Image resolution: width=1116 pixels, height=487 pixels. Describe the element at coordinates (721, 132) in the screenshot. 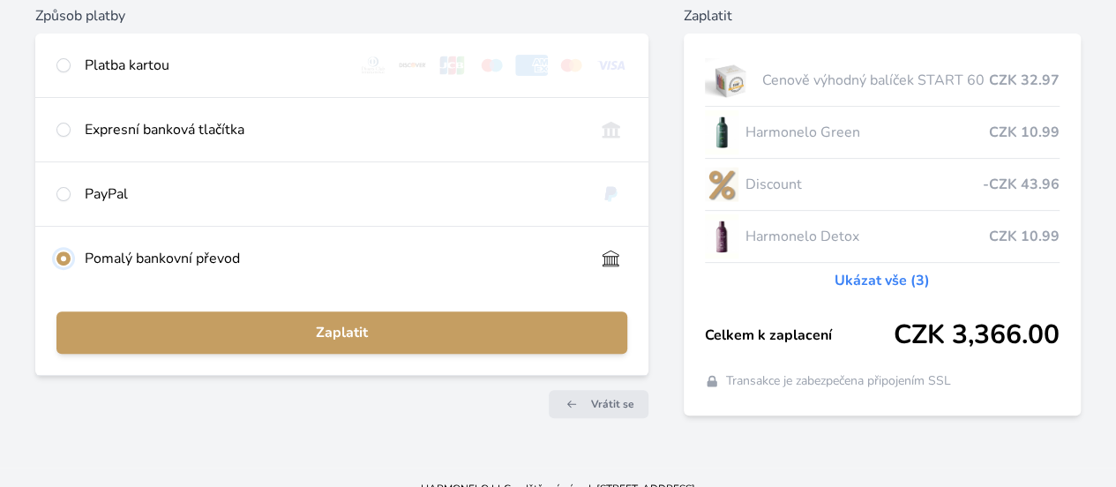

I see `img: CLEAN_GREEN_se_stinem_x-lo.jpg` at that location.